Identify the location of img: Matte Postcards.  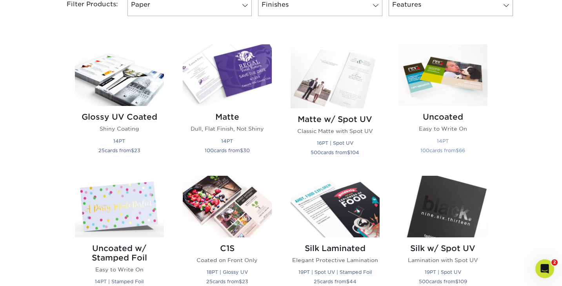
(227, 75).